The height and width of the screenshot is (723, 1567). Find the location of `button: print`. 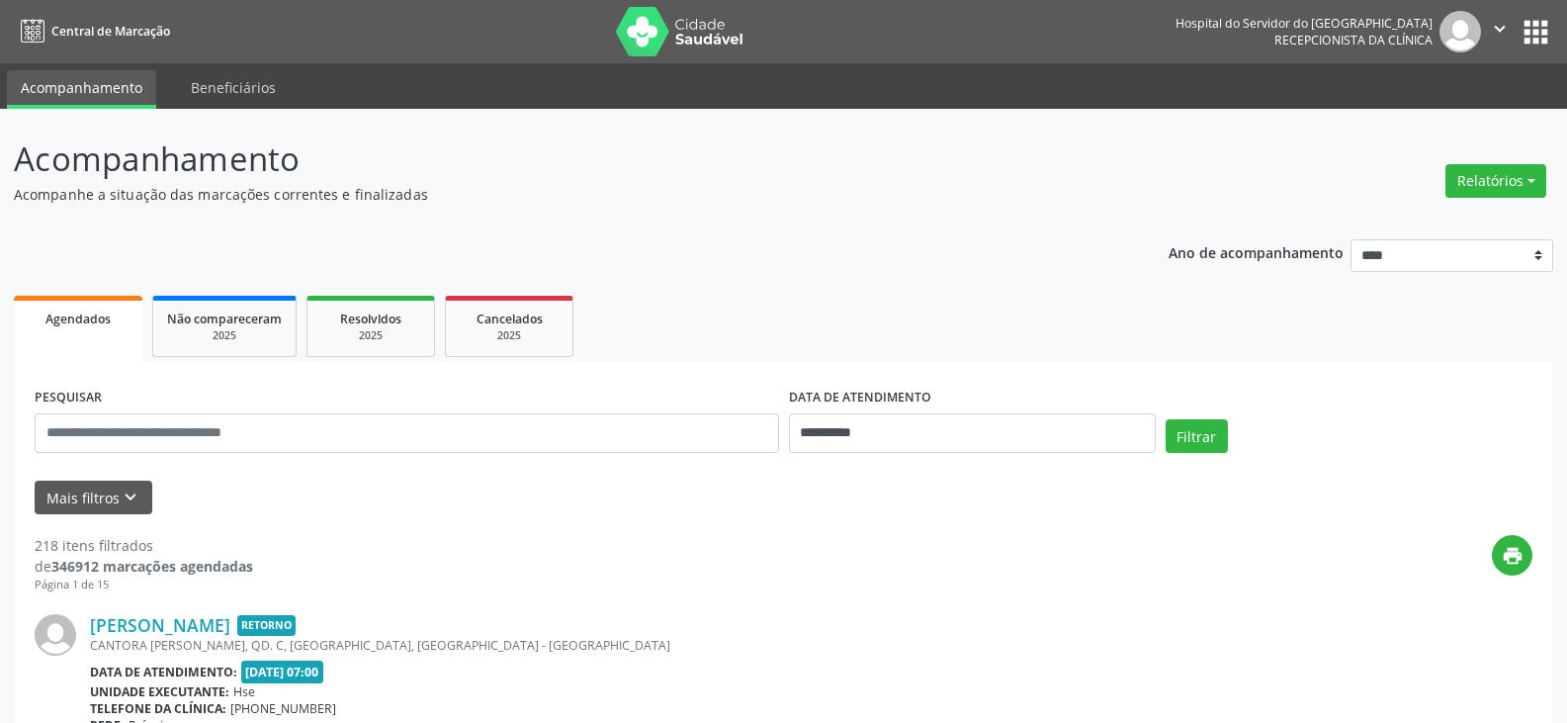

button: print is located at coordinates (1512, 555).